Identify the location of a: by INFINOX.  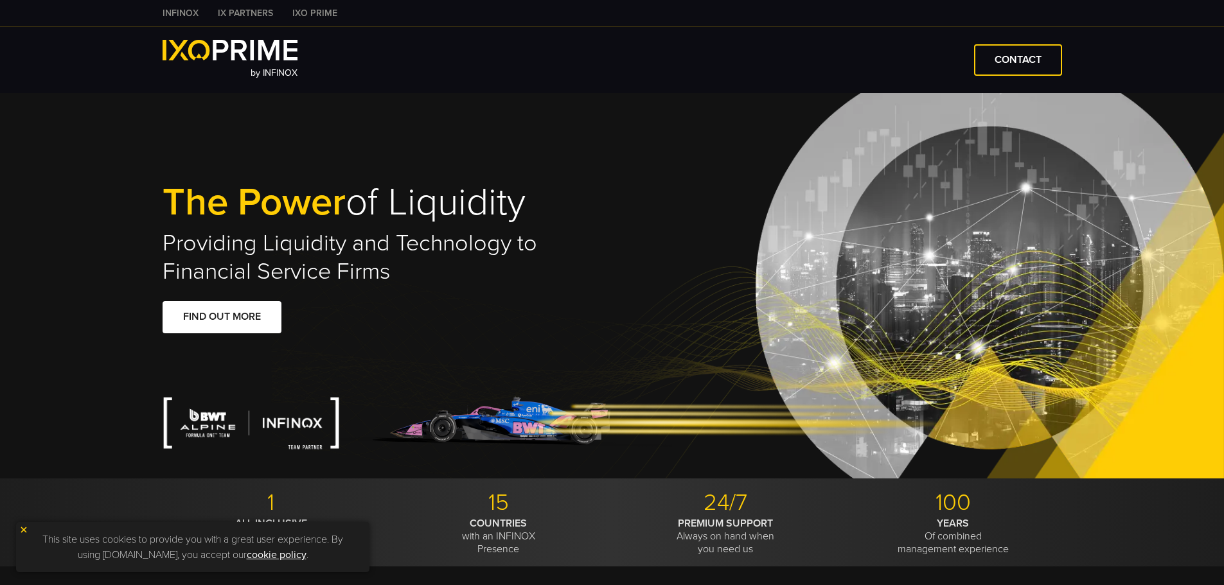
(230, 60).